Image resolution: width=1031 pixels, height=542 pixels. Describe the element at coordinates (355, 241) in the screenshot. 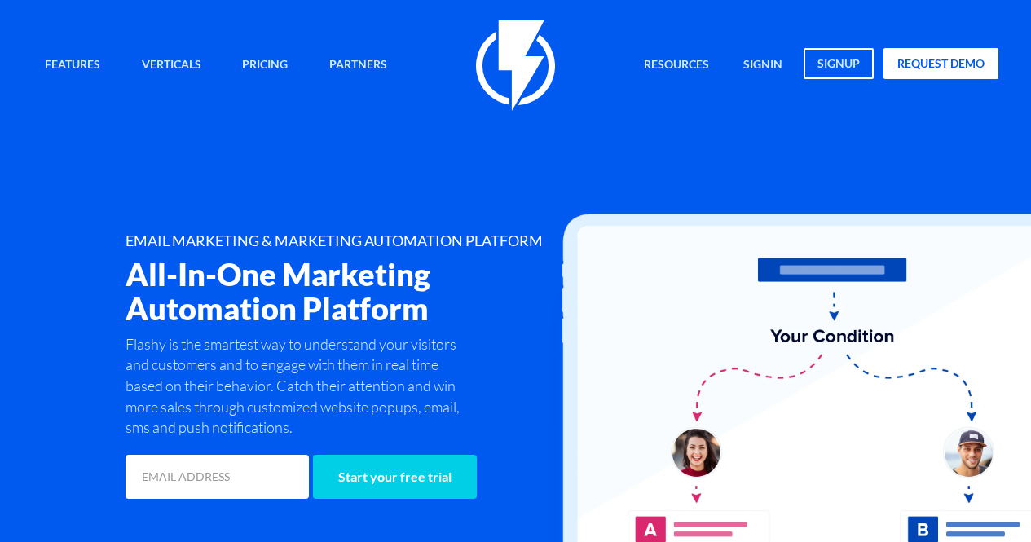

I see `h1: EMAIL MARKETING & MARKETING AUTOMATION PLATFORM` at that location.